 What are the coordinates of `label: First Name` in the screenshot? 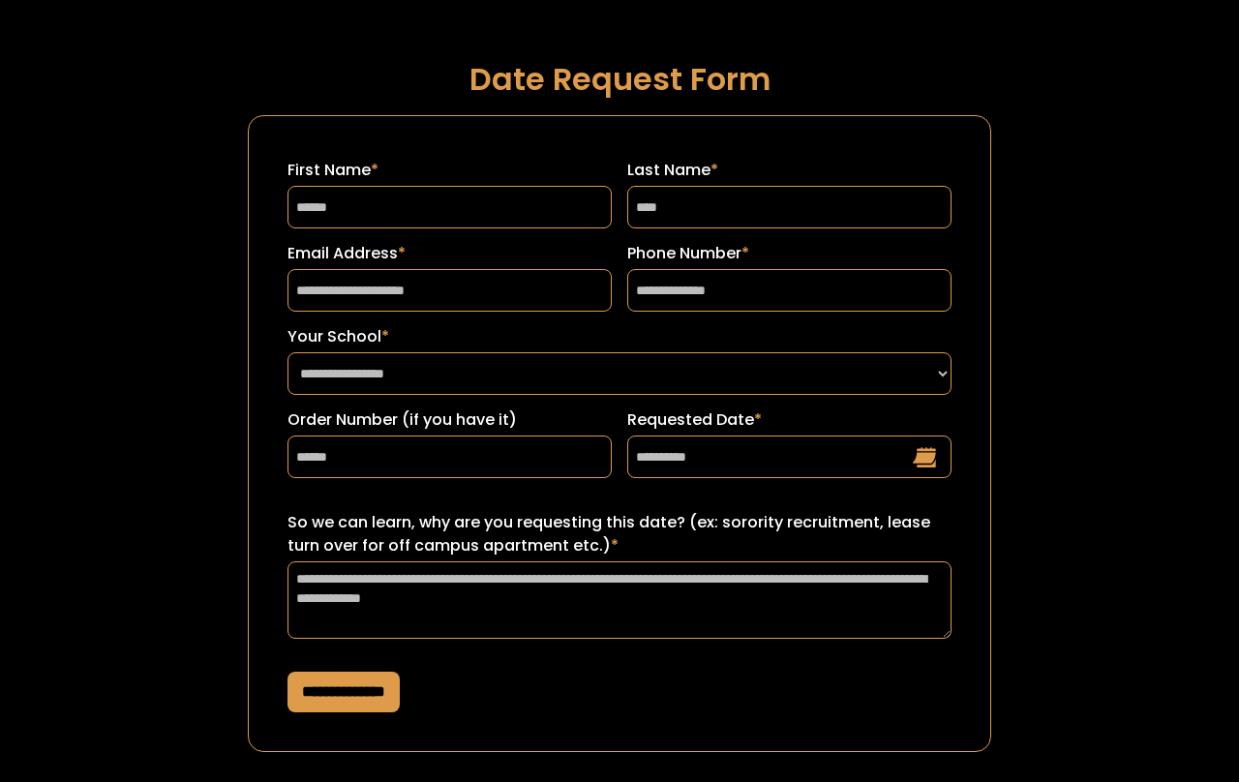 It's located at (449, 170).